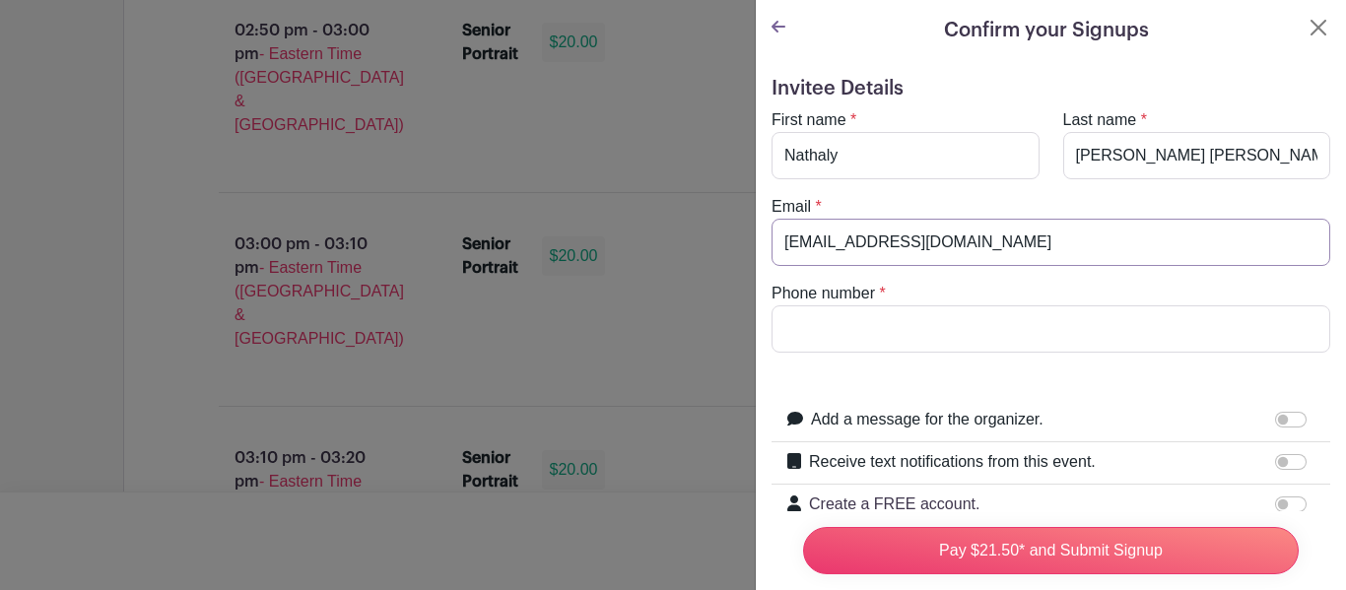 The width and height of the screenshot is (1346, 590). What do you see at coordinates (791, 207) in the screenshot?
I see `label: Email` at bounding box center [791, 207].